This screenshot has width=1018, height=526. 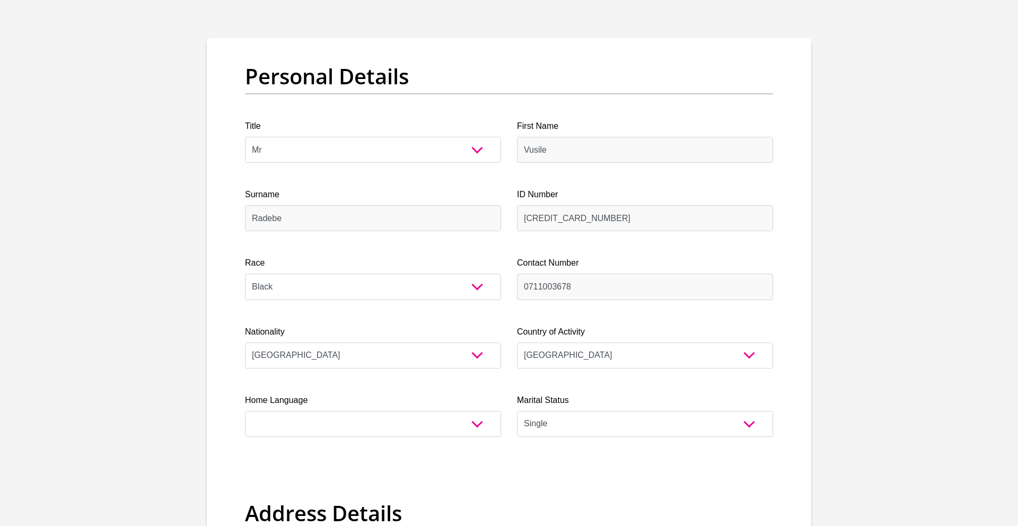 What do you see at coordinates (373, 218) in the screenshot?
I see `input: Surname` at bounding box center [373, 218].